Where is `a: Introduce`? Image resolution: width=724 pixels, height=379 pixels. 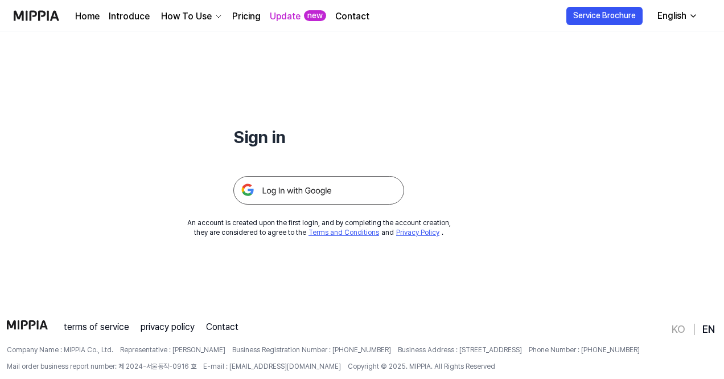
a: Introduce is located at coordinates (129, 17).